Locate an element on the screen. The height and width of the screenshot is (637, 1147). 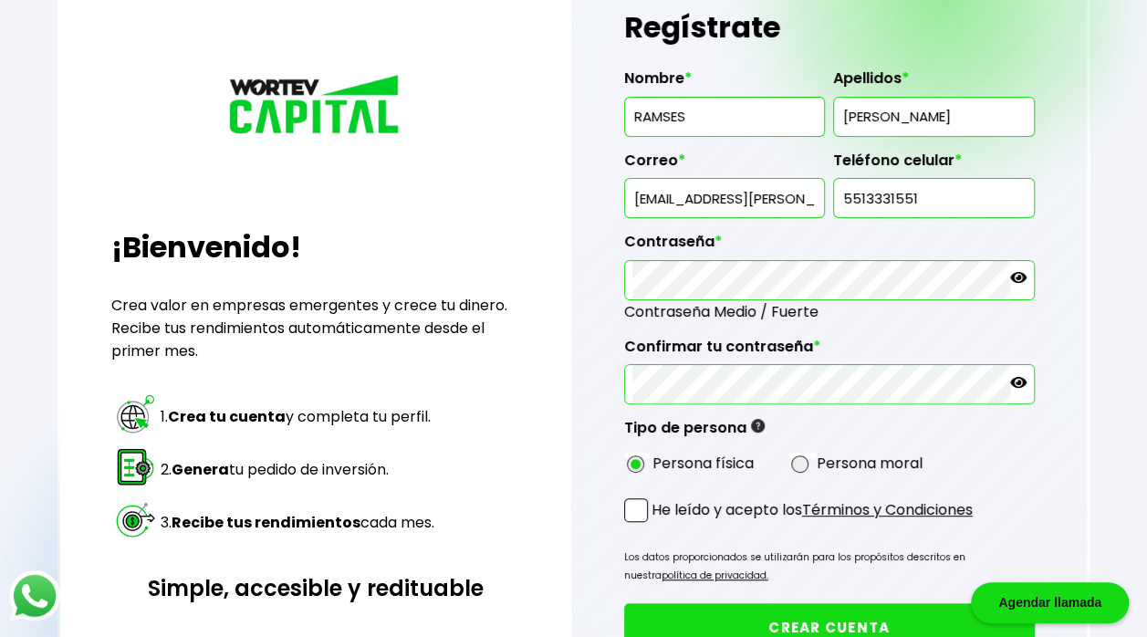
label: Persona física is located at coordinates (703, 463).